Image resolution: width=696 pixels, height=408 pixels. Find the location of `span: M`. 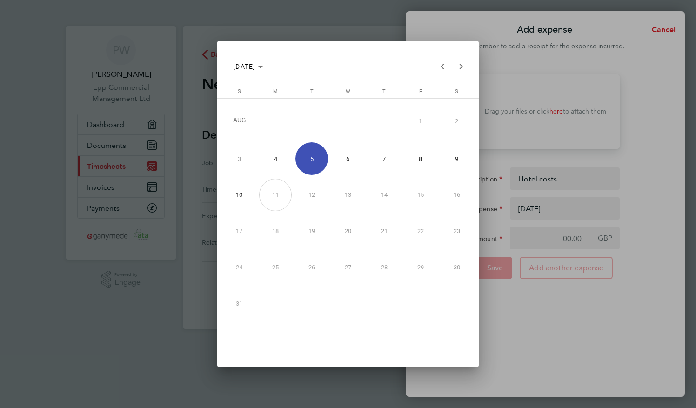

span: M is located at coordinates (275, 91).